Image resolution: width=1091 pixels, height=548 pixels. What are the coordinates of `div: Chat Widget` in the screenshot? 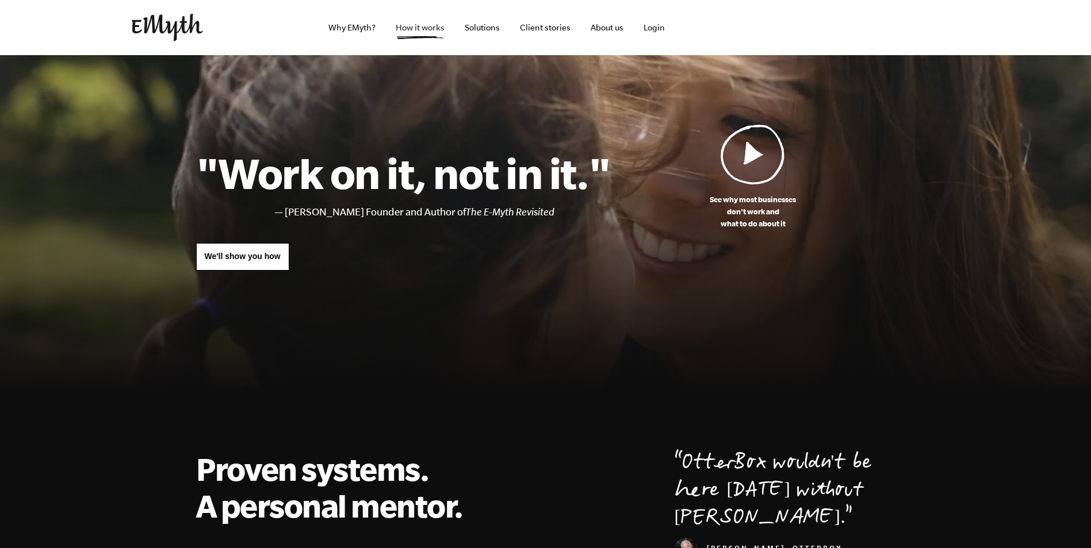 It's located at (1062, 521).